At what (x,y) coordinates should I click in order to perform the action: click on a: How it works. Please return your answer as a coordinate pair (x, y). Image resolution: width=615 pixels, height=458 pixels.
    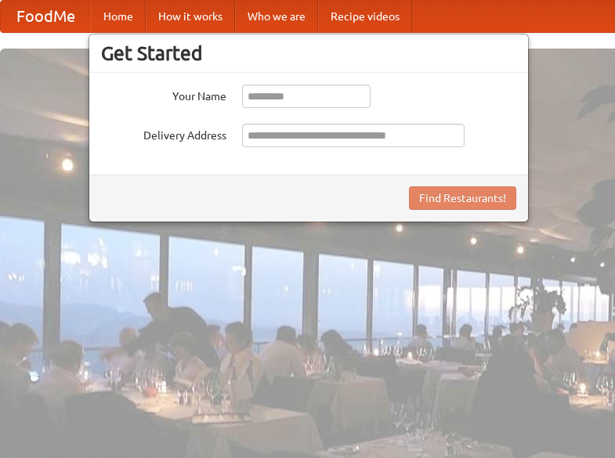
    Looking at the image, I should click on (190, 16).